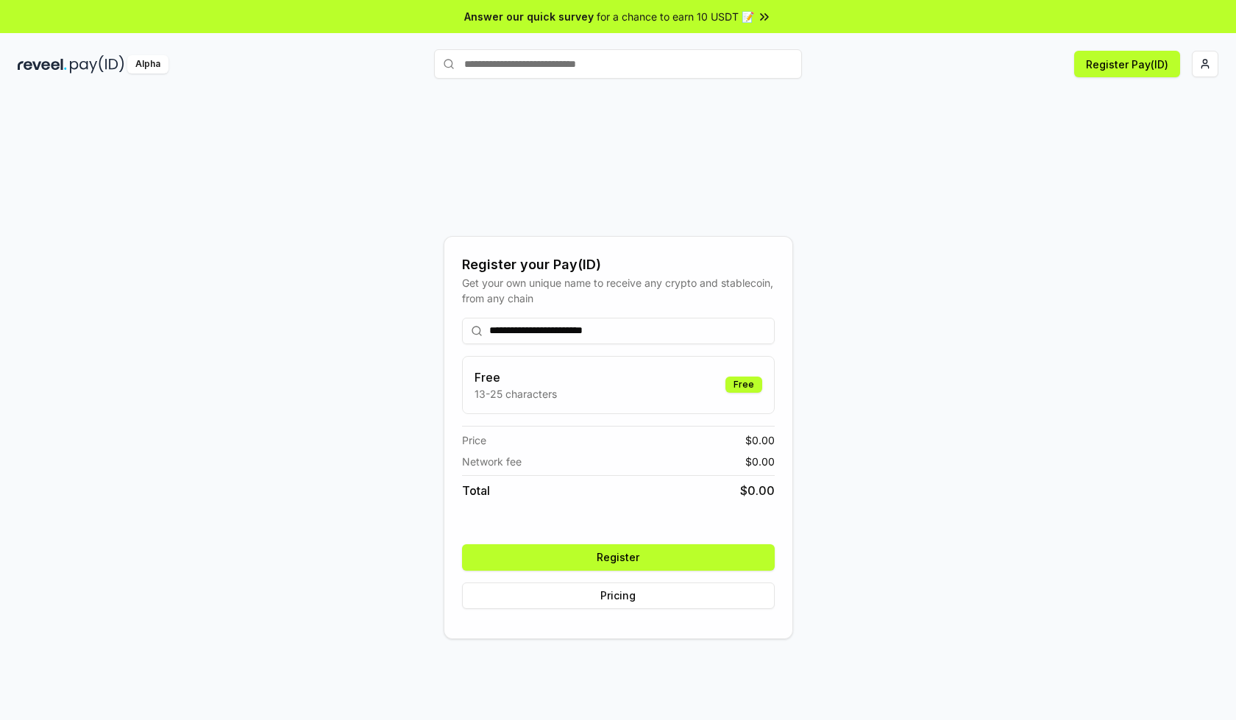 This screenshot has width=1236, height=720. I want to click on button: Pricing, so click(618, 596).